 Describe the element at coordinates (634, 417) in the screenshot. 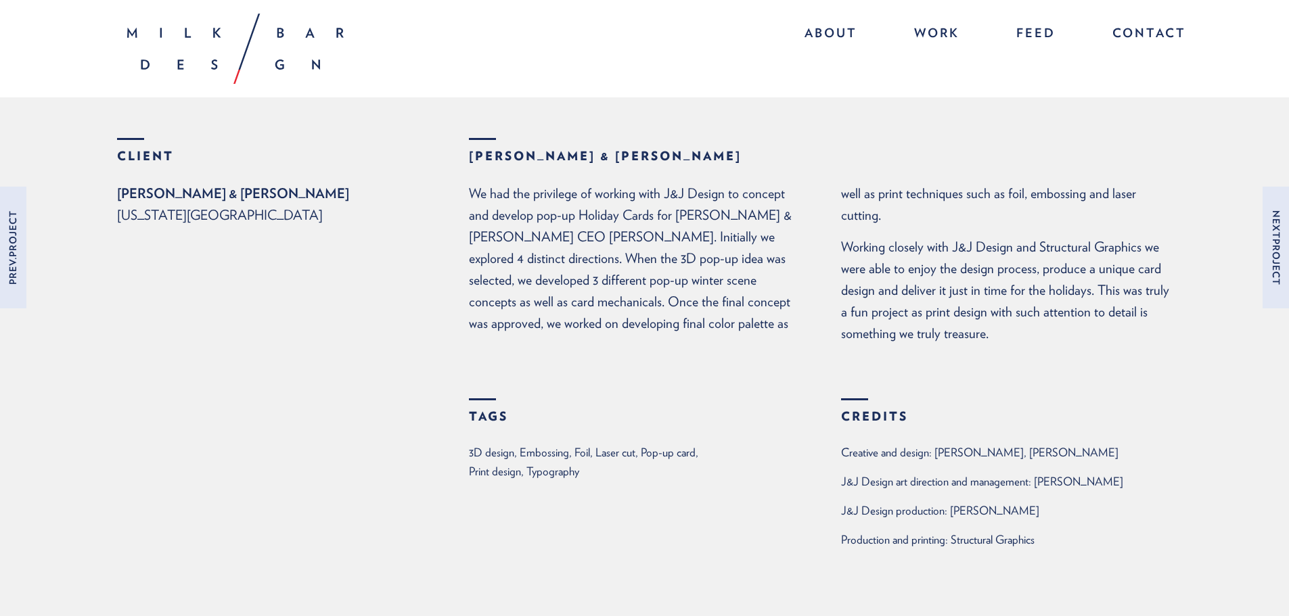

I see `h3: Tags` at that location.